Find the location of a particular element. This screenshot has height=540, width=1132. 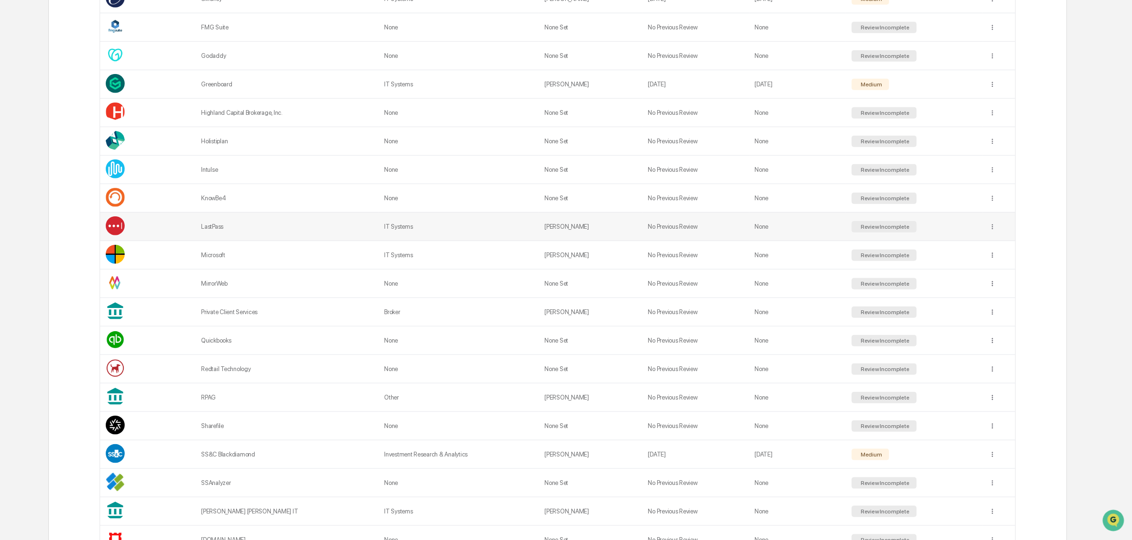

span: Pylon is located at coordinates (104, 164).